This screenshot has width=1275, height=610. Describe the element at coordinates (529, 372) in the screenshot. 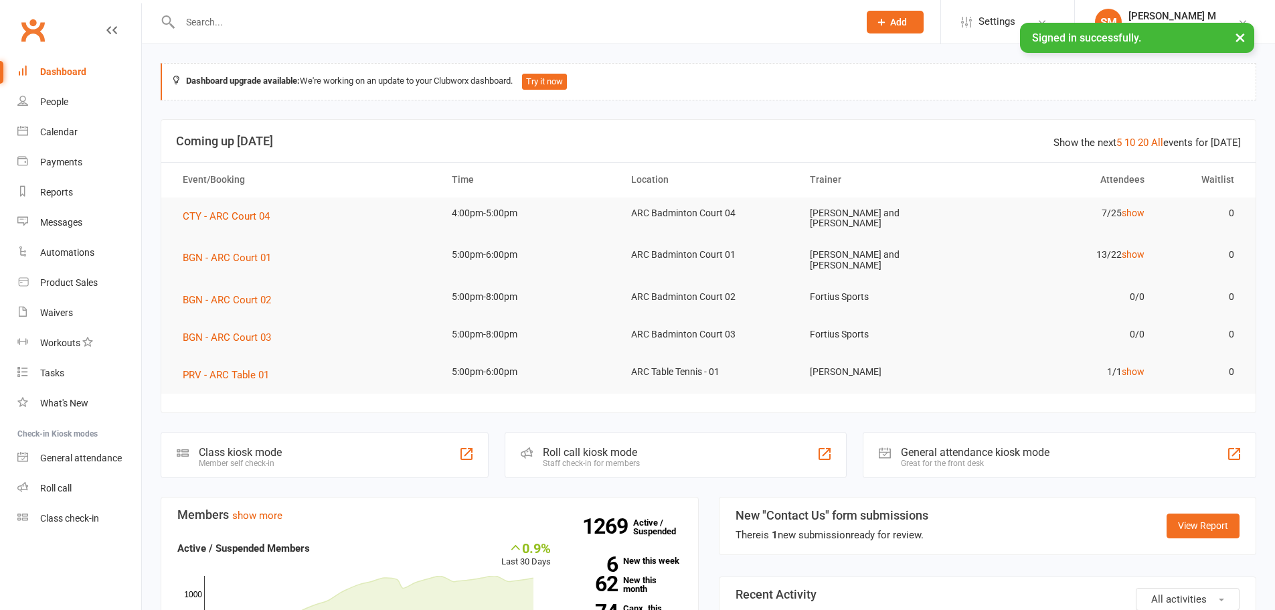

I see `td: 5:00pm-6:00pm` at that location.